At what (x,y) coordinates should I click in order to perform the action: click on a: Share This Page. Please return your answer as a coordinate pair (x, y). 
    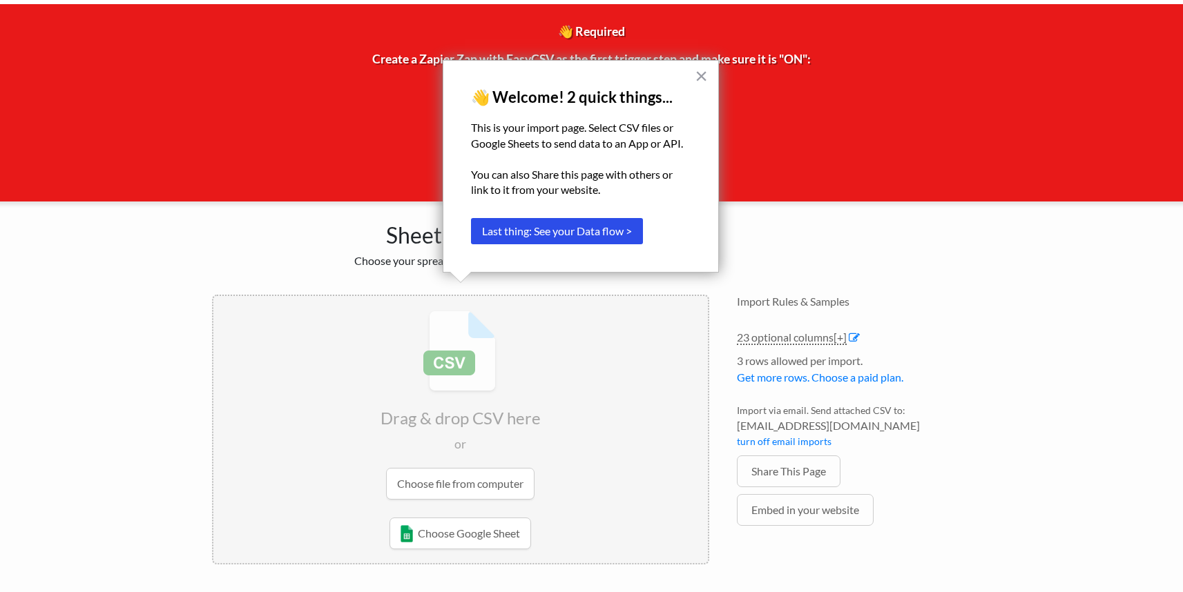
    Looking at the image, I should click on (789, 472).